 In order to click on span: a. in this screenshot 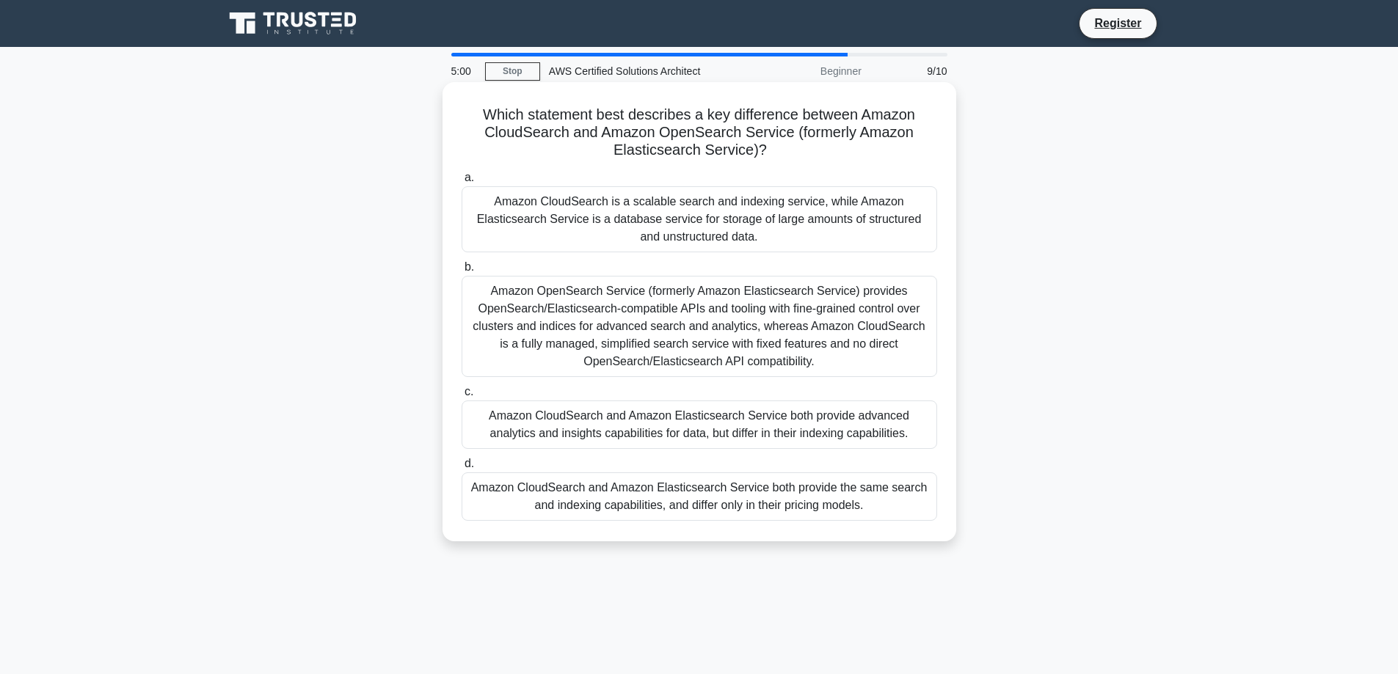, I will do `click(469, 177)`.